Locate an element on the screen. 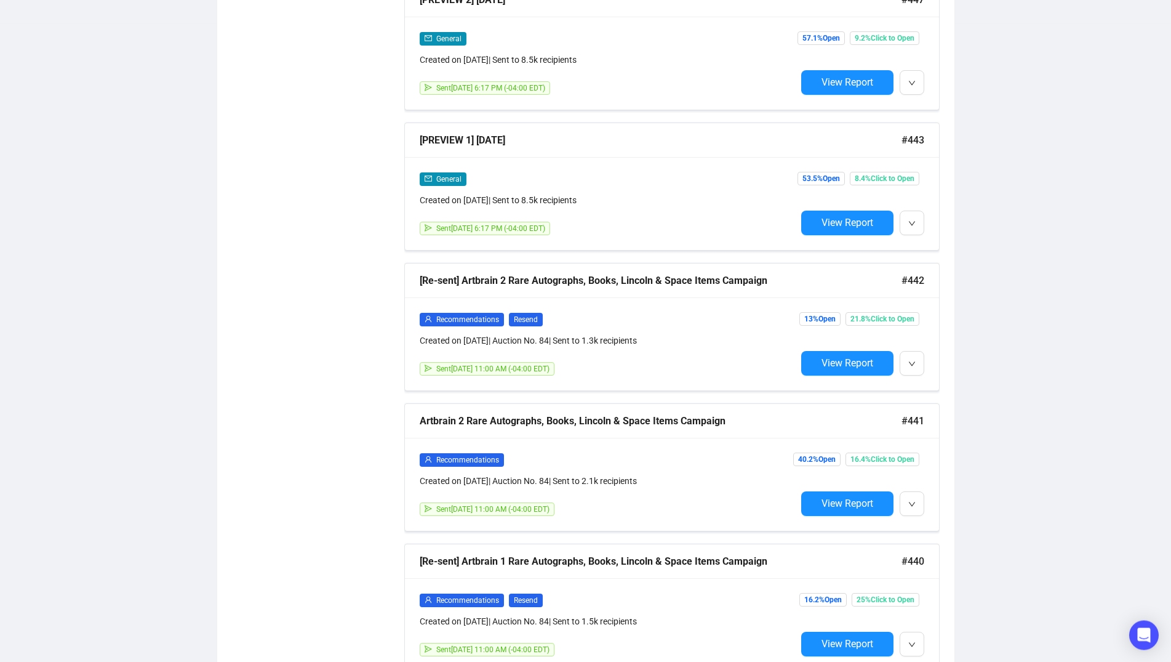 The width and height of the screenshot is (1171, 662). div: Open Intercom Messenger is located at coordinates (1144, 635).